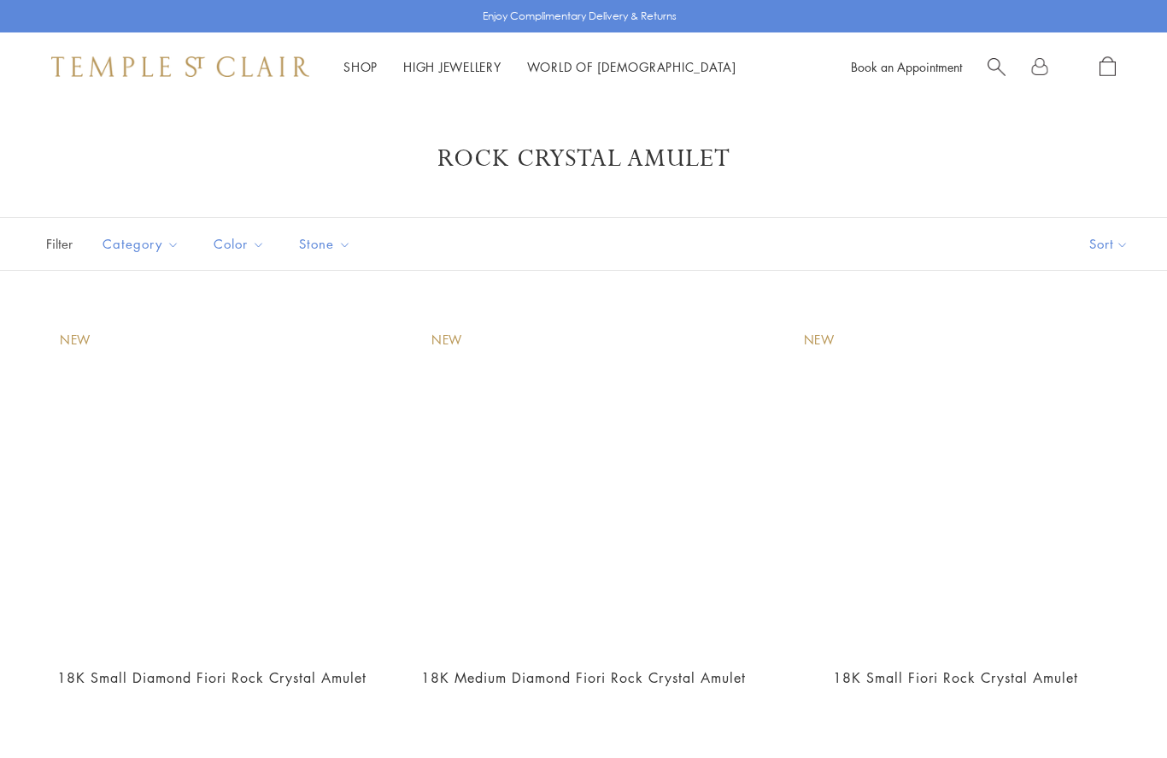 The height and width of the screenshot is (758, 1167). What do you see at coordinates (584, 678) in the screenshot?
I see `a: 18K Medium Diamond Fiori Rock Crystal Amulet` at bounding box center [584, 678].